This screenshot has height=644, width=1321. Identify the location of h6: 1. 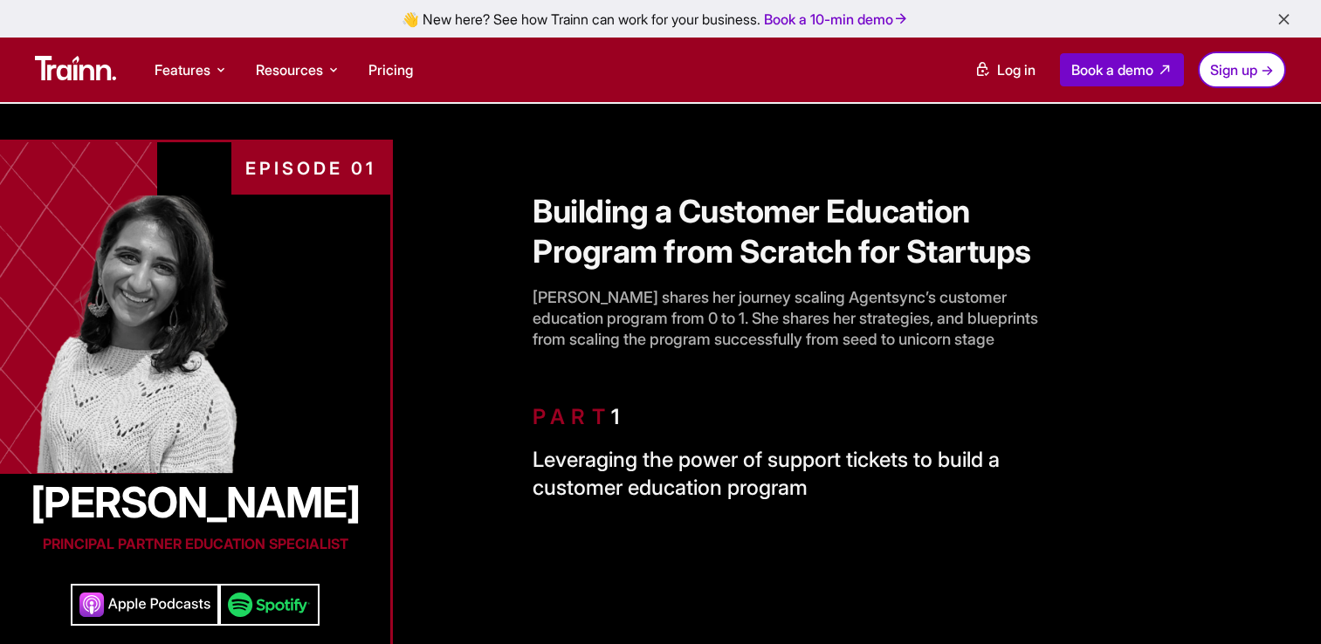
(803, 417).